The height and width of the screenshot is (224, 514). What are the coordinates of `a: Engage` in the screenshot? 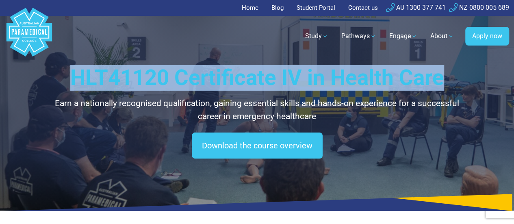 It's located at (403, 36).